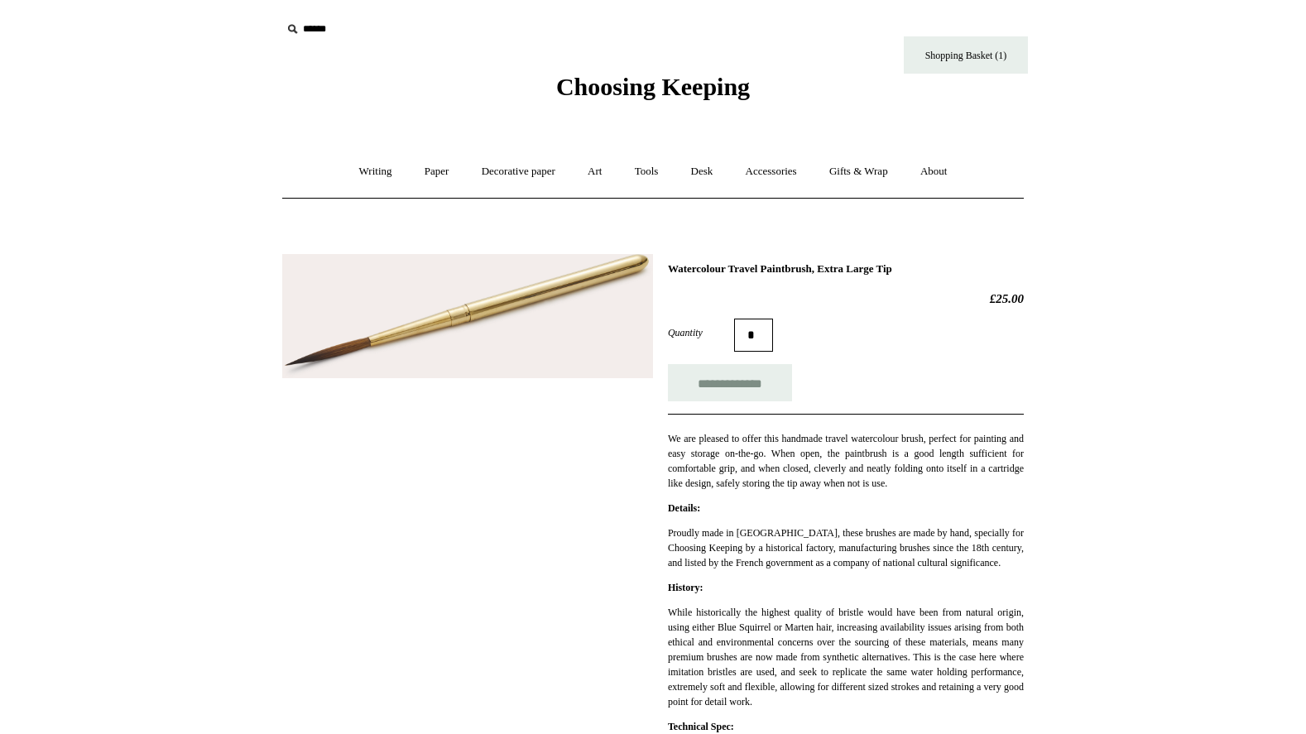 The height and width of the screenshot is (734, 1306). What do you see at coordinates (468, 316) in the screenshot?
I see `img: Watercolour Travel Paintbrush, Extra Large Tip` at bounding box center [468, 316].